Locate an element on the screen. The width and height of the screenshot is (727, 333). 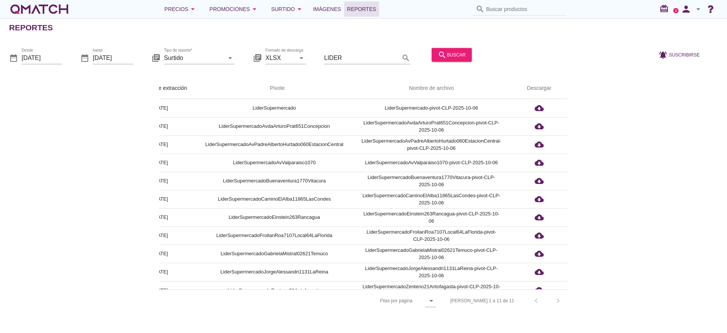
th: Descargar: Not sorted. is located at coordinates (539, 88).